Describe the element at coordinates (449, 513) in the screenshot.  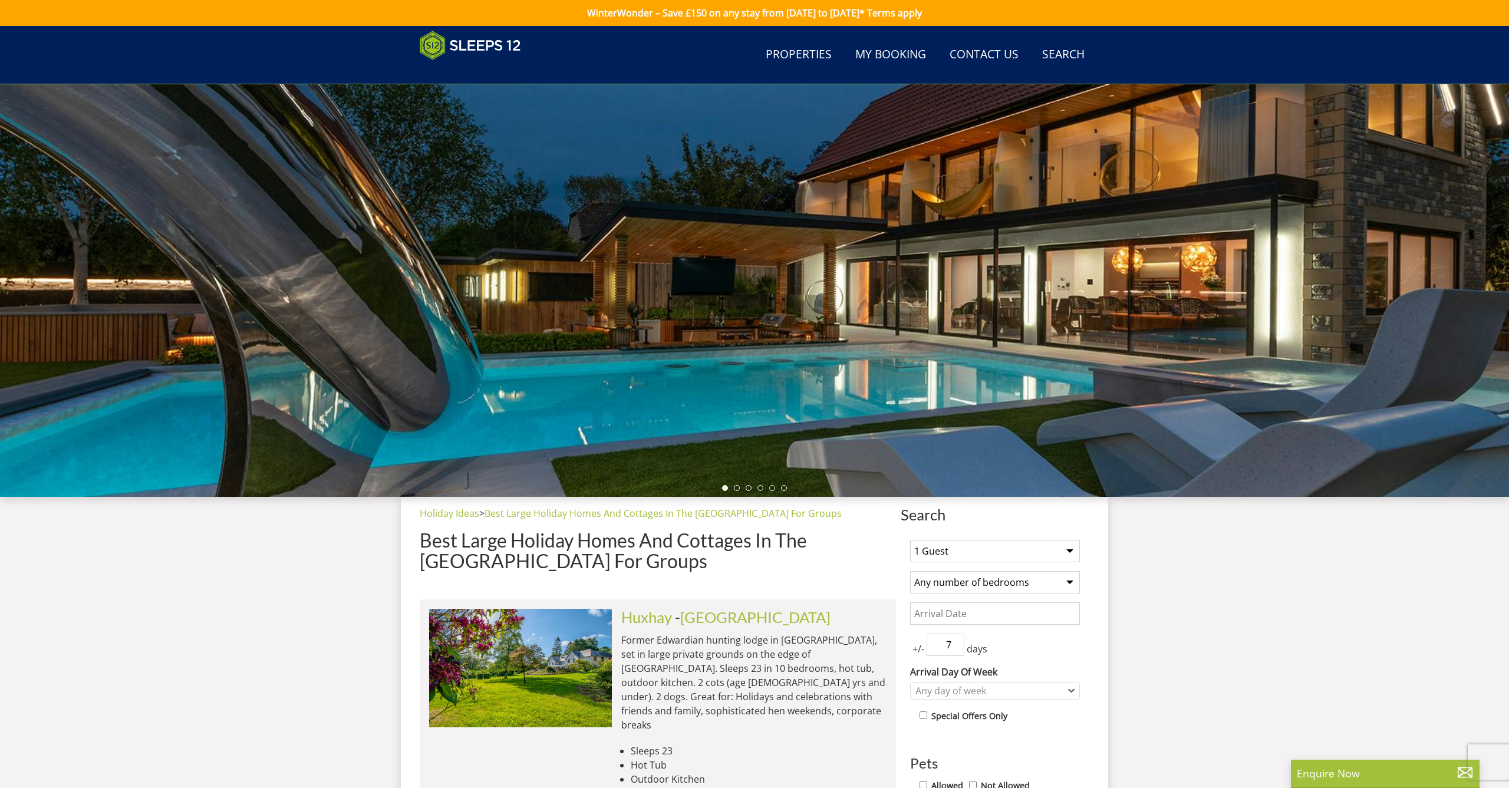
I see `a: Holiday Ideas` at that location.